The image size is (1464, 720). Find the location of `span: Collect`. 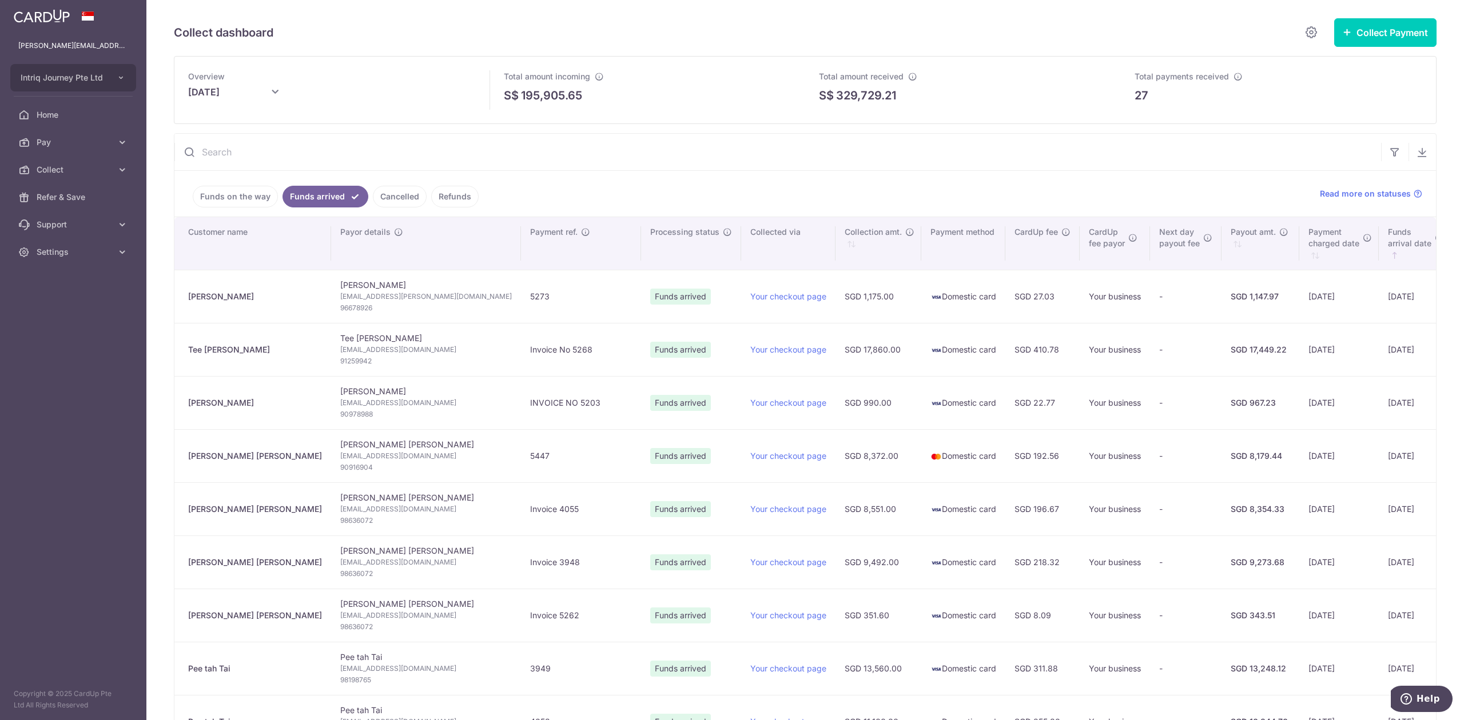

span: Collect is located at coordinates (74, 170).